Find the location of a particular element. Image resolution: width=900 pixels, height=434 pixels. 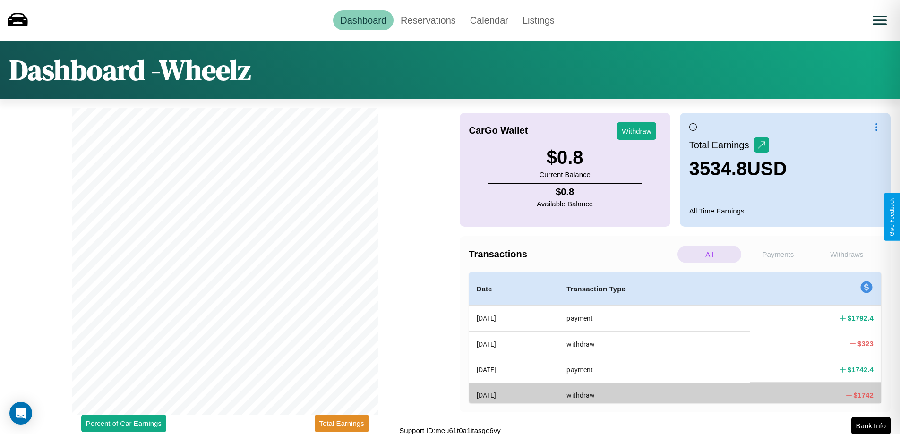

h4: Transaction Type is located at coordinates (654, 289).